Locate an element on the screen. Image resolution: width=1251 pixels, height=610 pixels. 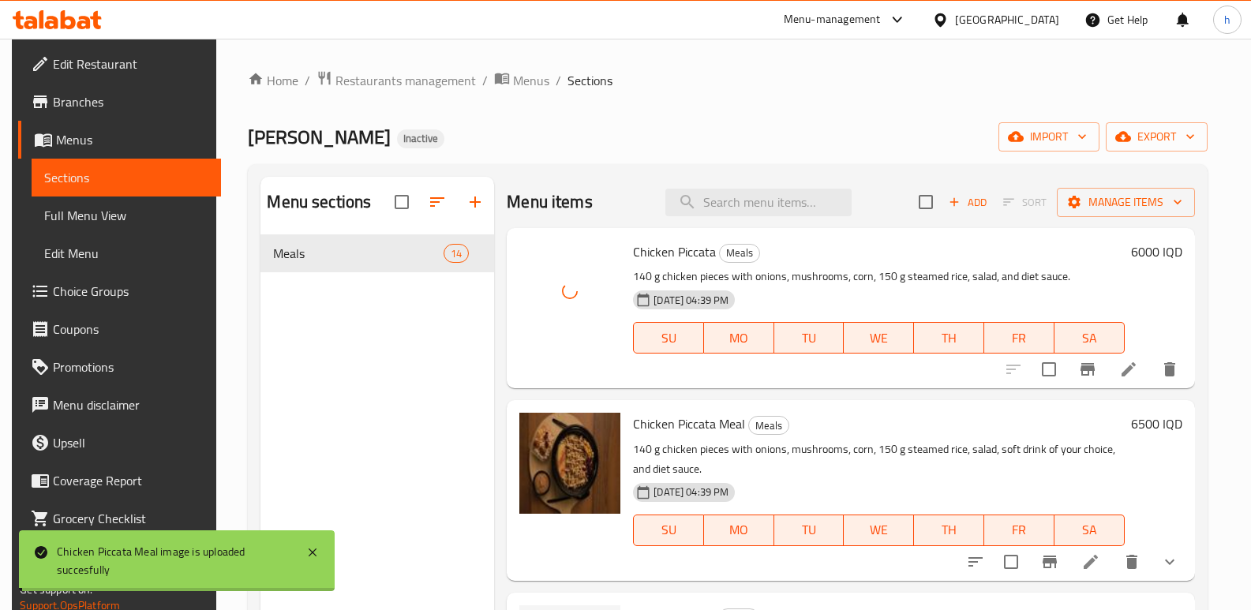
a: Choice Groups is located at coordinates (119, 291).